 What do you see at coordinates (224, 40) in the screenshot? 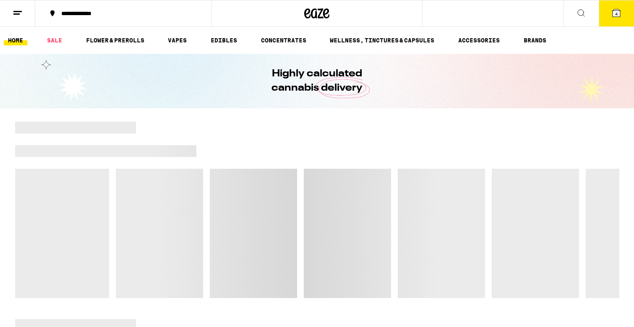
I see `a: EDIBLES` at bounding box center [224, 40].